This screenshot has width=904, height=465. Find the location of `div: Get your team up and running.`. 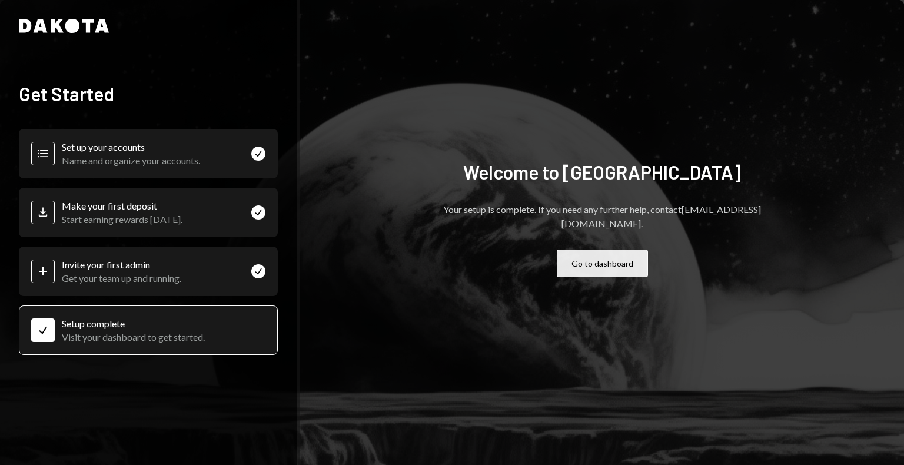

div: Get your team up and running. is located at coordinates (121, 278).